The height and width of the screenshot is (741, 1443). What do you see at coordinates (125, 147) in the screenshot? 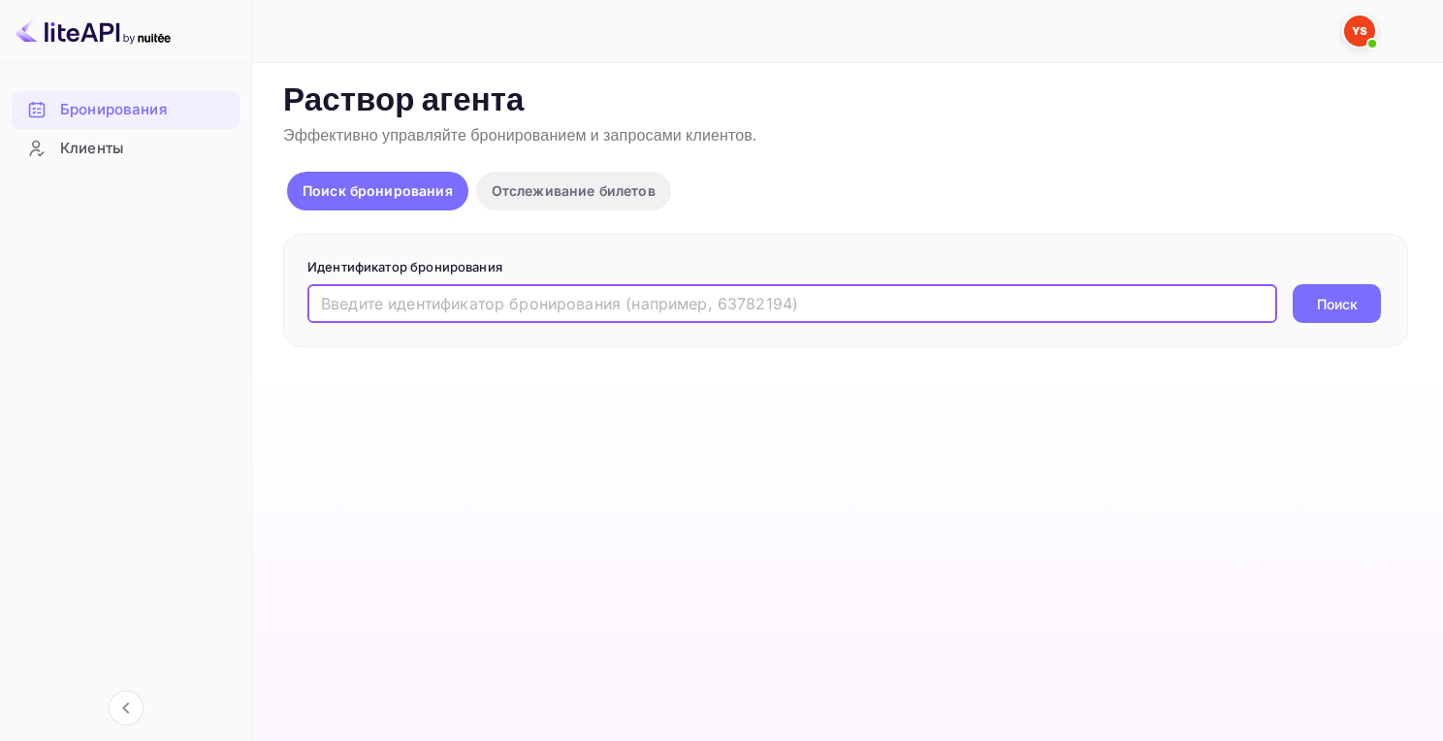
I see `a: Клиенты` at bounding box center [125, 147].